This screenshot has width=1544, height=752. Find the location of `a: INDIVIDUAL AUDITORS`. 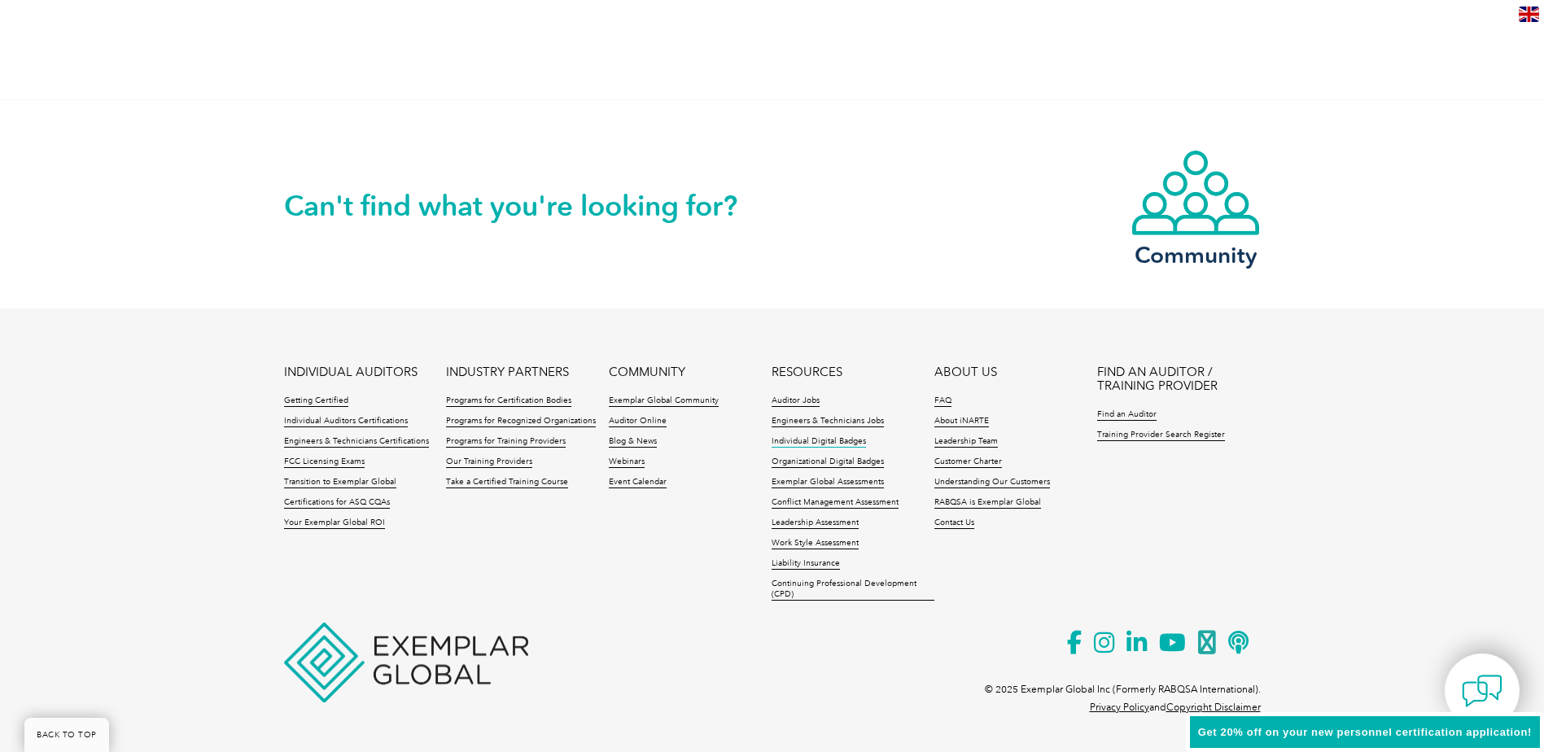

a: INDIVIDUAL AUDITORS is located at coordinates (351, 372).